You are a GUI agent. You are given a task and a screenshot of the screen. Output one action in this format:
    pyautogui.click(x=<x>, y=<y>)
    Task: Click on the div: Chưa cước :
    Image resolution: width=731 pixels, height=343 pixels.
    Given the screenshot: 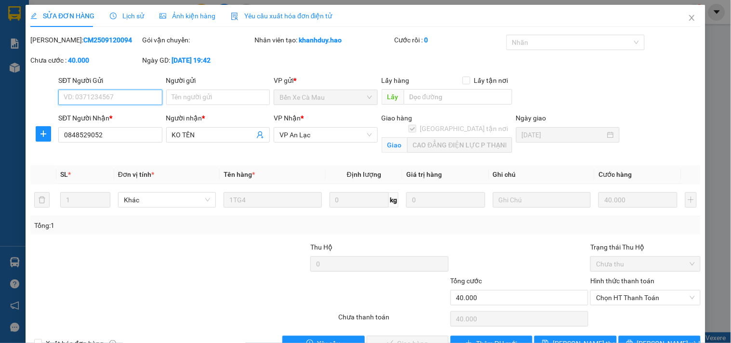 What is the action you would take?
    pyautogui.click(x=85, y=60)
    